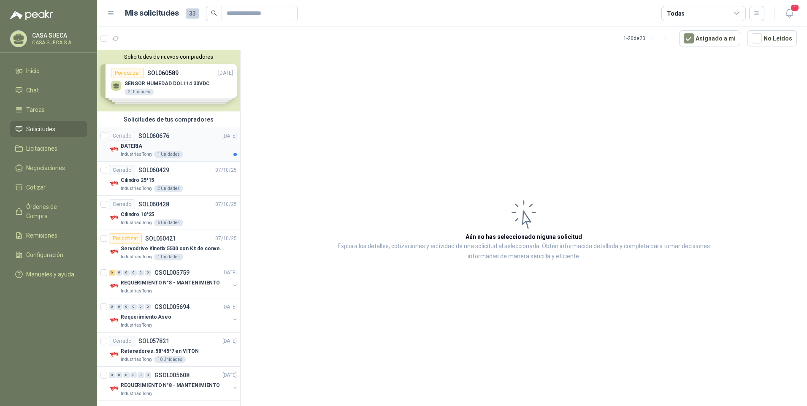 This screenshot has width=807, height=406. I want to click on button: 1, so click(789, 14).